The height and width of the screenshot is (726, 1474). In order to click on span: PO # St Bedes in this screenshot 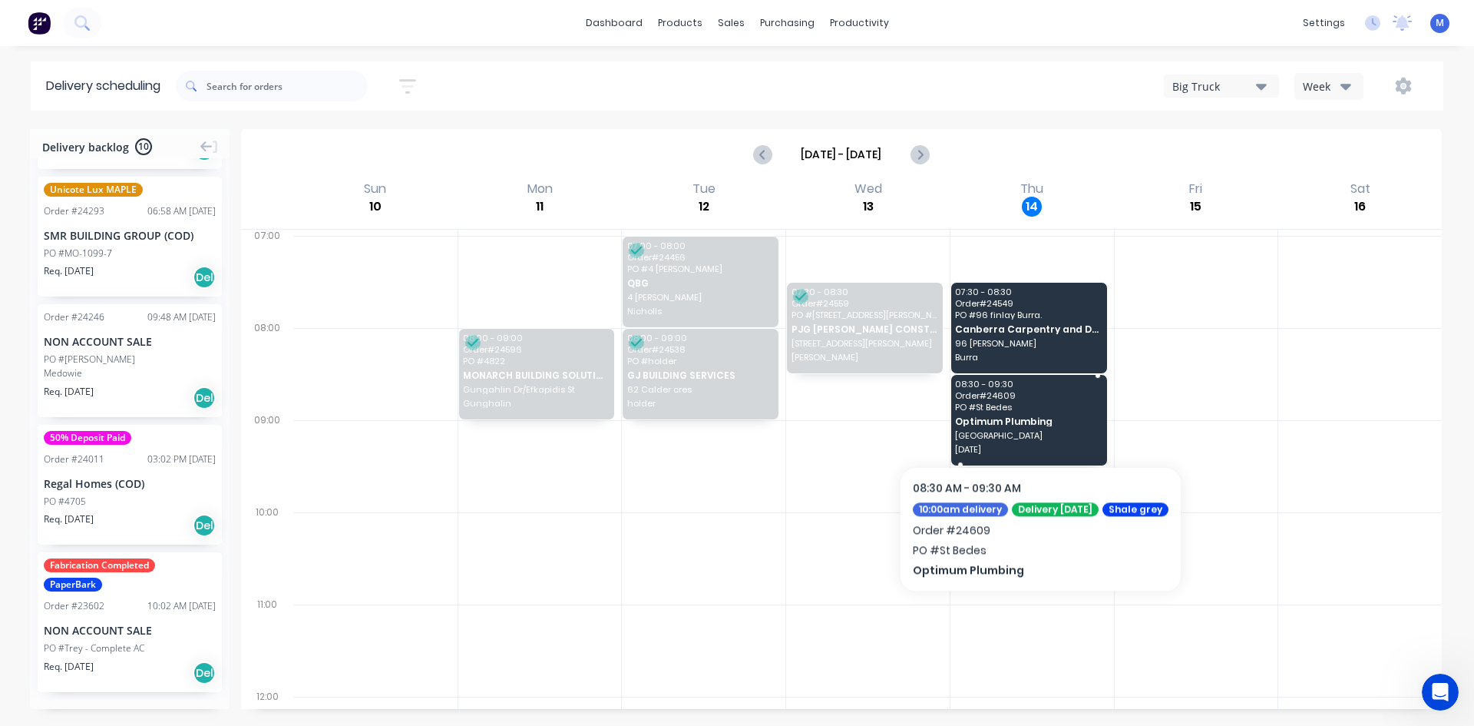, I will do `click(1028, 407)`.